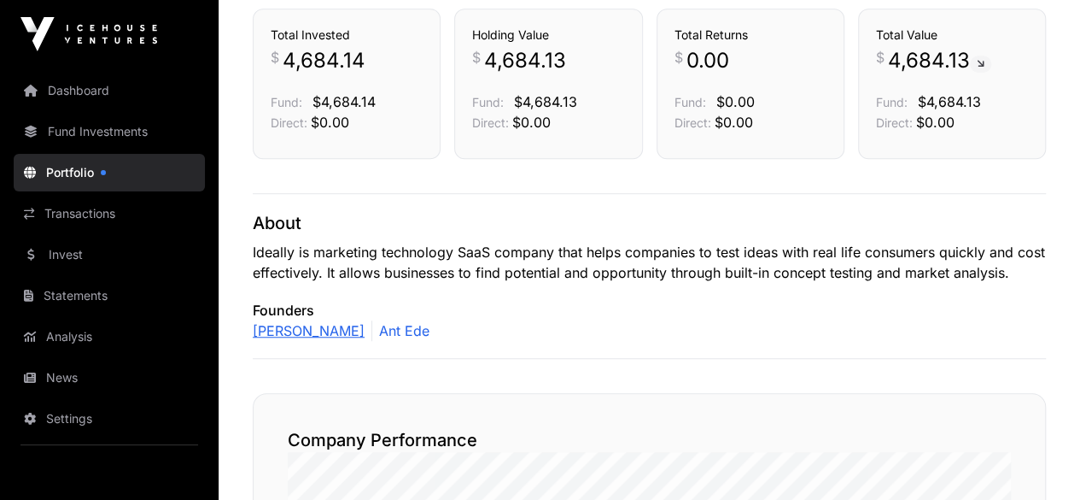  What do you see at coordinates (109, 418) in the screenshot?
I see `a: Settings` at bounding box center [109, 418].